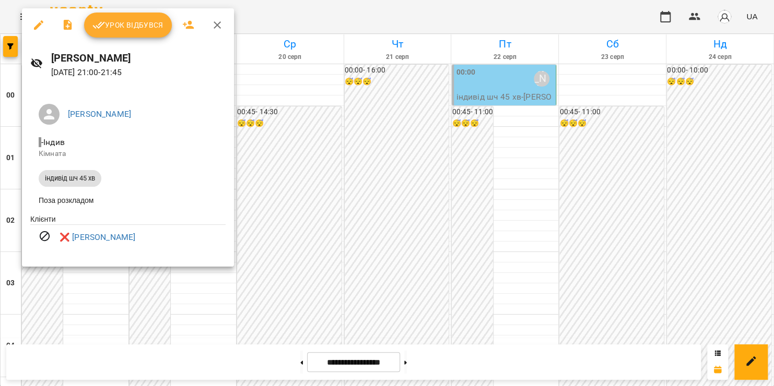 The height and width of the screenshot is (386, 774). I want to click on span: Урок відбувся, so click(128, 25).